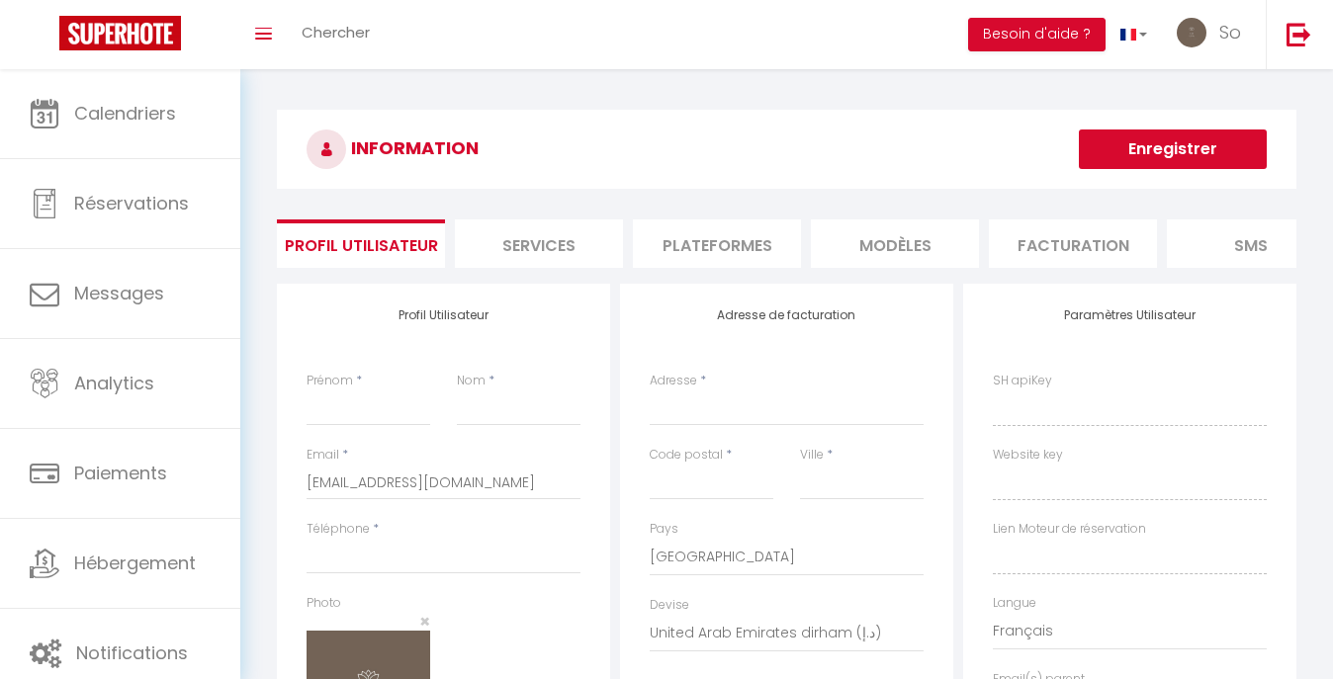 The width and height of the screenshot is (1333, 679). I want to click on li: Facturation, so click(1073, 243).